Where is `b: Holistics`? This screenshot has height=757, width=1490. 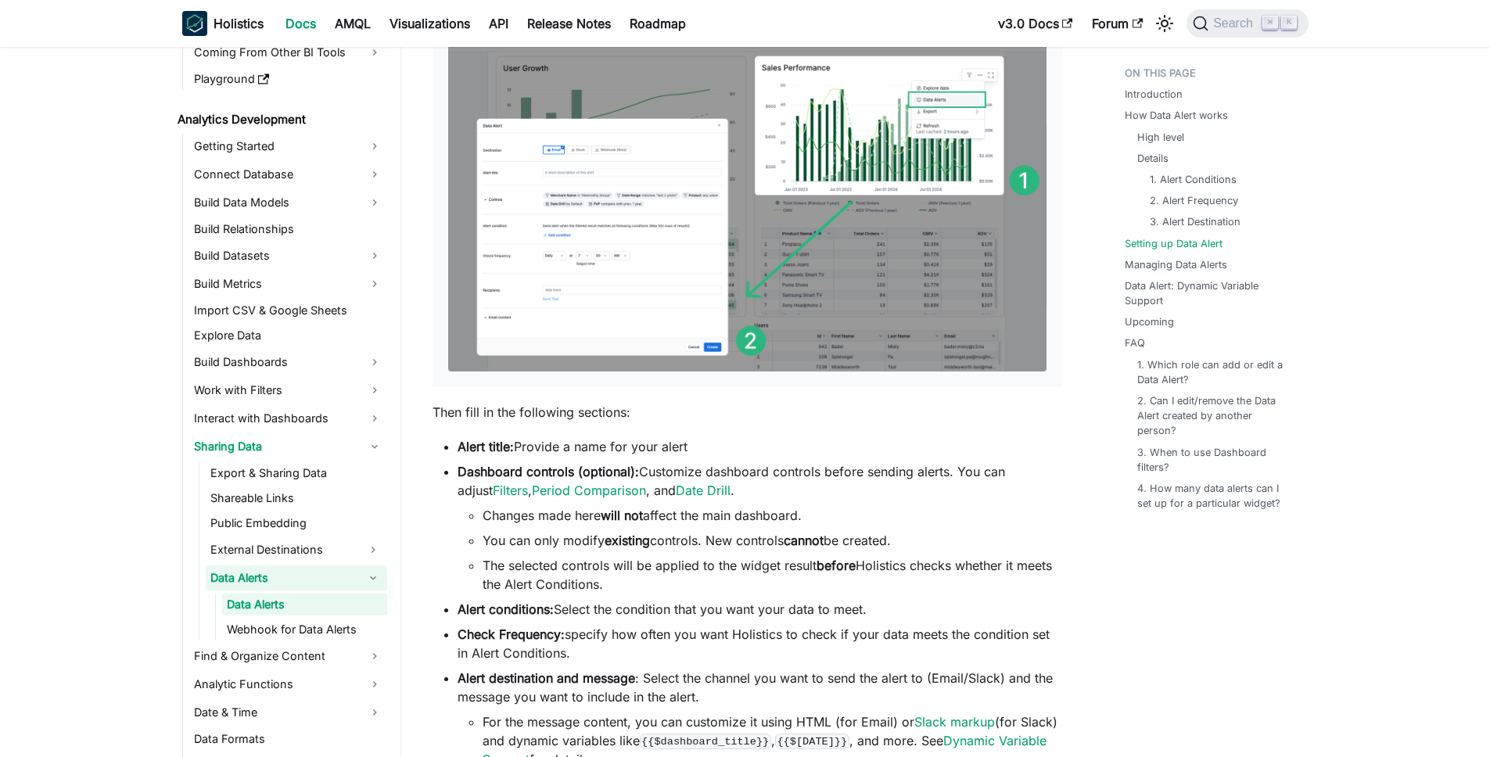 b: Holistics is located at coordinates (239, 23).